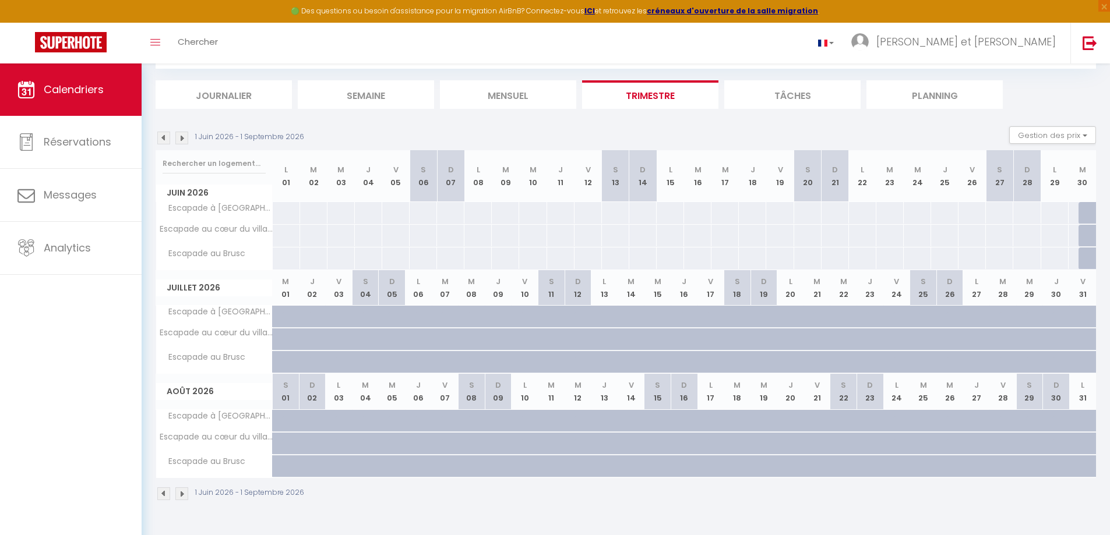  Describe the element at coordinates (339, 288) in the screenshot. I see `th: 03` at that location.